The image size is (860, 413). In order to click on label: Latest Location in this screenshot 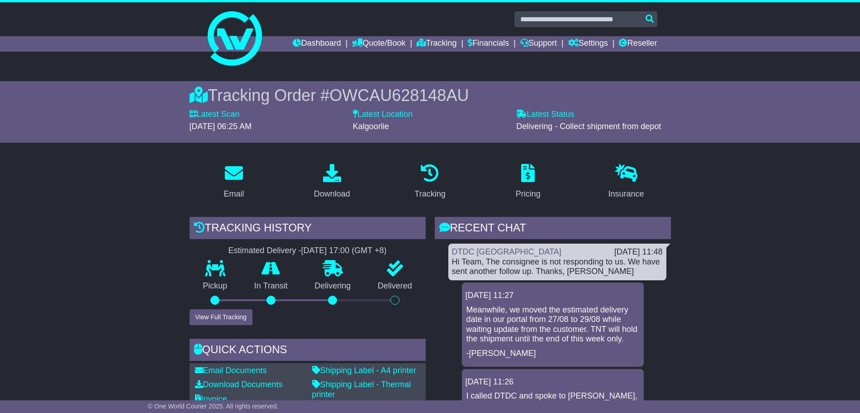, I will do `click(383, 114)`.